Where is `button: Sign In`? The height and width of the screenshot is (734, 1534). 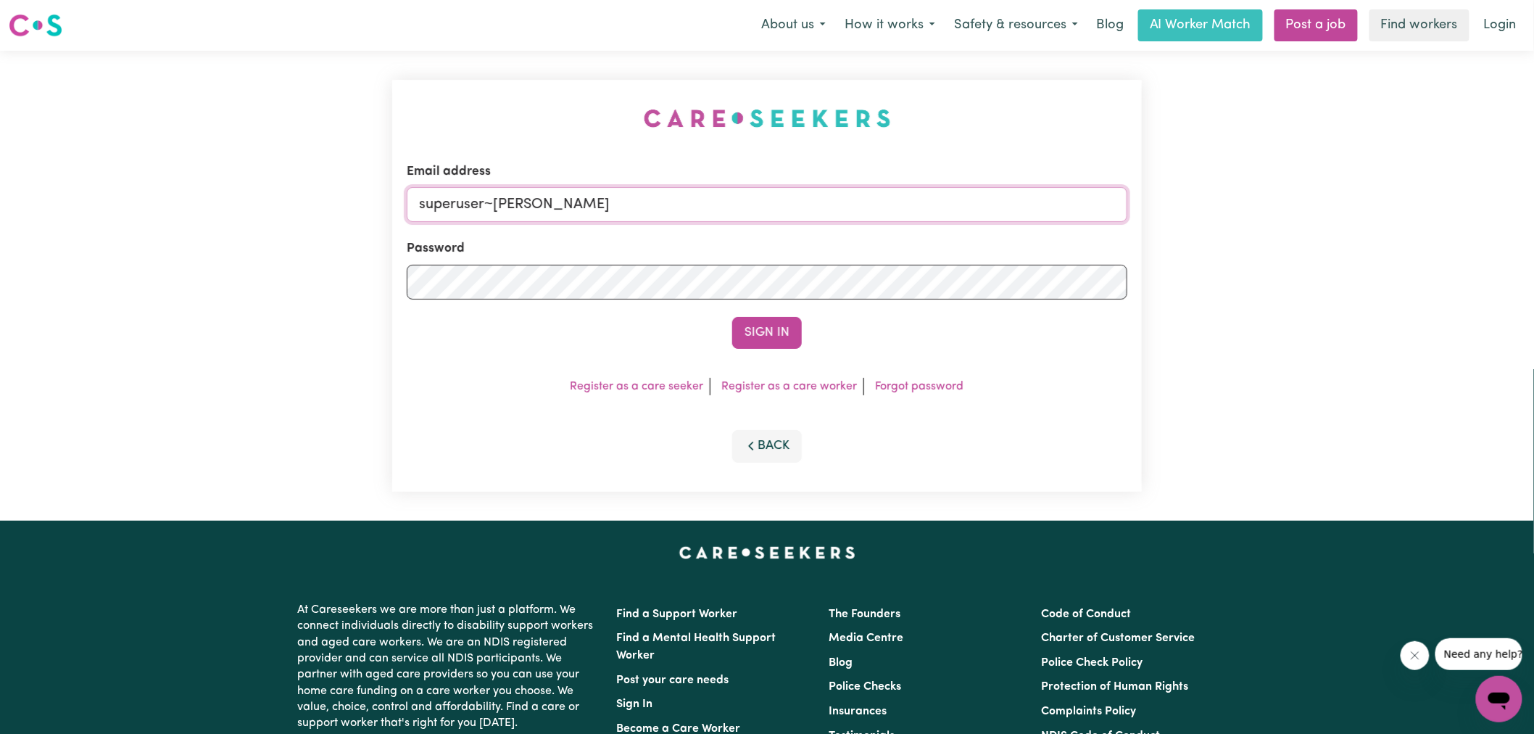 button: Sign In is located at coordinates (767, 333).